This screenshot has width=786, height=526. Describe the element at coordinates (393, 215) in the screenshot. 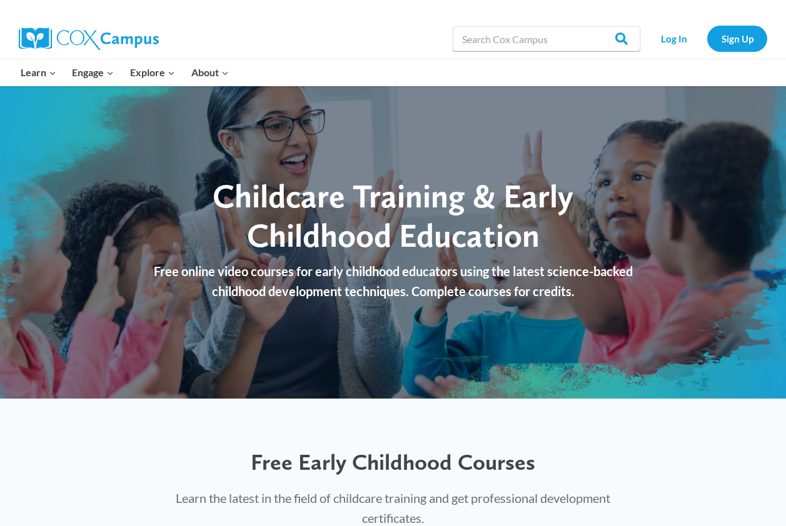

I see `span: Childcare Training & Early Childhood Education` at that location.